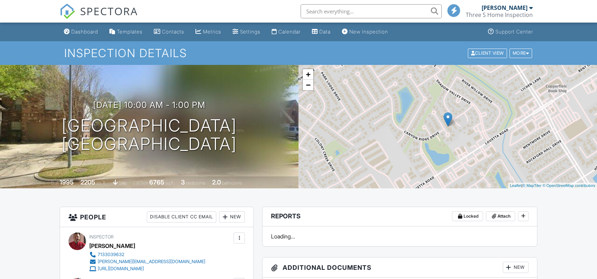 The height and width of the screenshot is (279, 597). I want to click on div: Templates, so click(129, 31).